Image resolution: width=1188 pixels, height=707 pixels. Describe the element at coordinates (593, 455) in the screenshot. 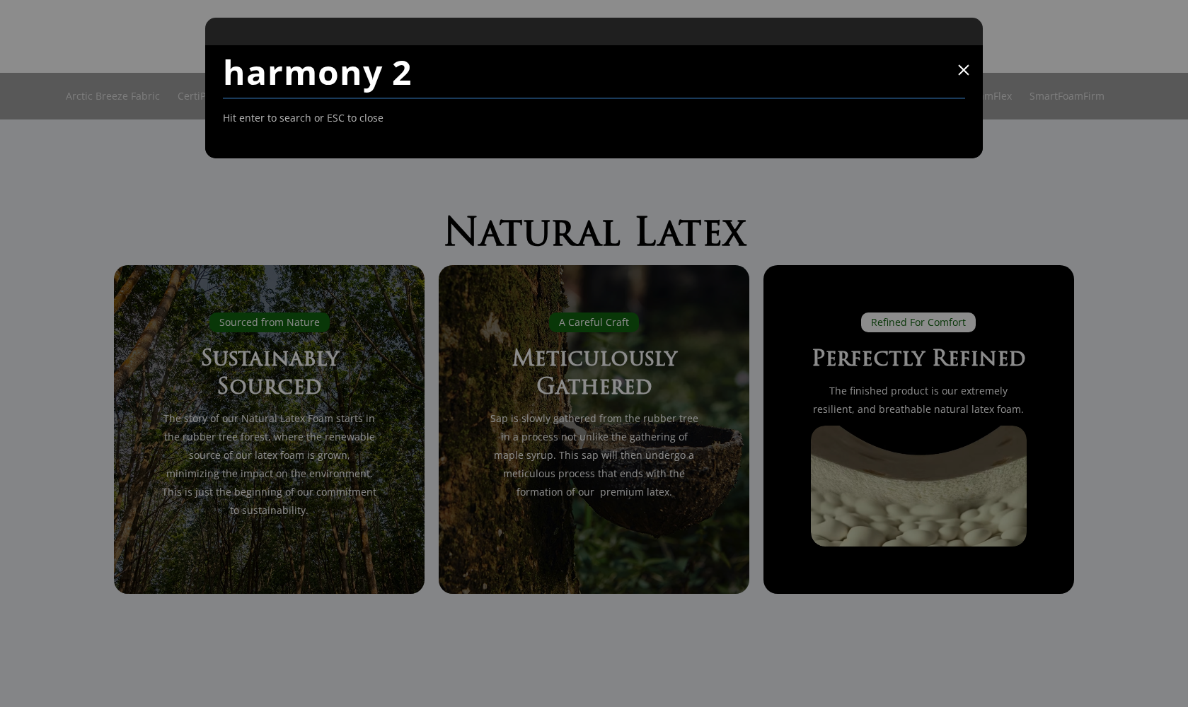

I see `p: Sap is slowly gathered from the rubber tree in a process not unlike the gathering of maple syrup....` at that location.